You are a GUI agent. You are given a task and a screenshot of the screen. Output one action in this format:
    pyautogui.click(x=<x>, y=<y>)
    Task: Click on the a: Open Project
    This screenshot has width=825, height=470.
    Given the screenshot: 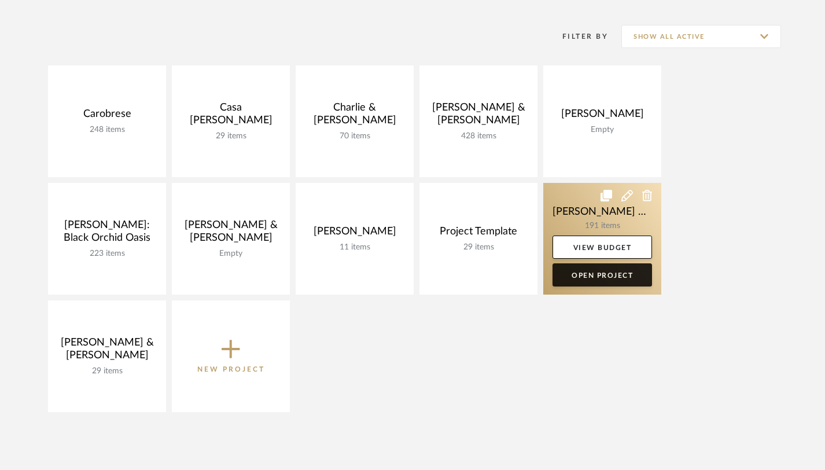 What is the action you would take?
    pyautogui.click(x=602, y=275)
    